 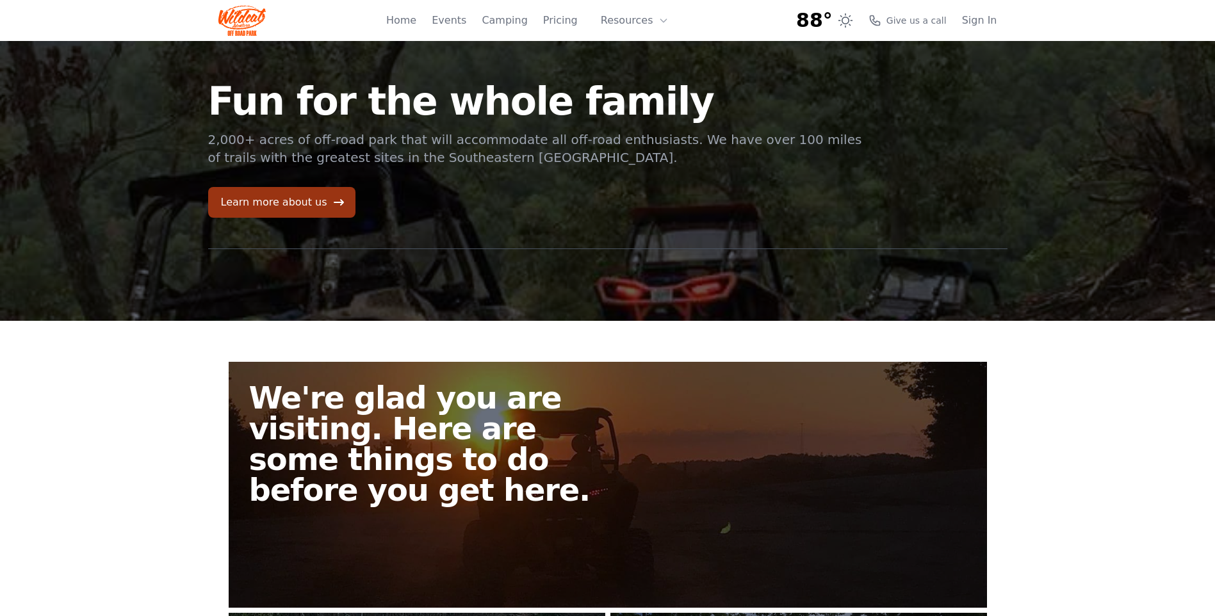 I want to click on a: Camping, so click(x=504, y=20).